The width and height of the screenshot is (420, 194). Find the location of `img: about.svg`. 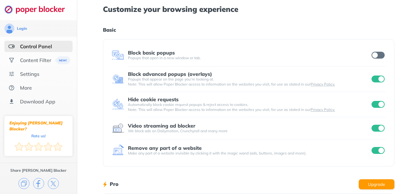

img: about.svg is located at coordinates (12, 88).